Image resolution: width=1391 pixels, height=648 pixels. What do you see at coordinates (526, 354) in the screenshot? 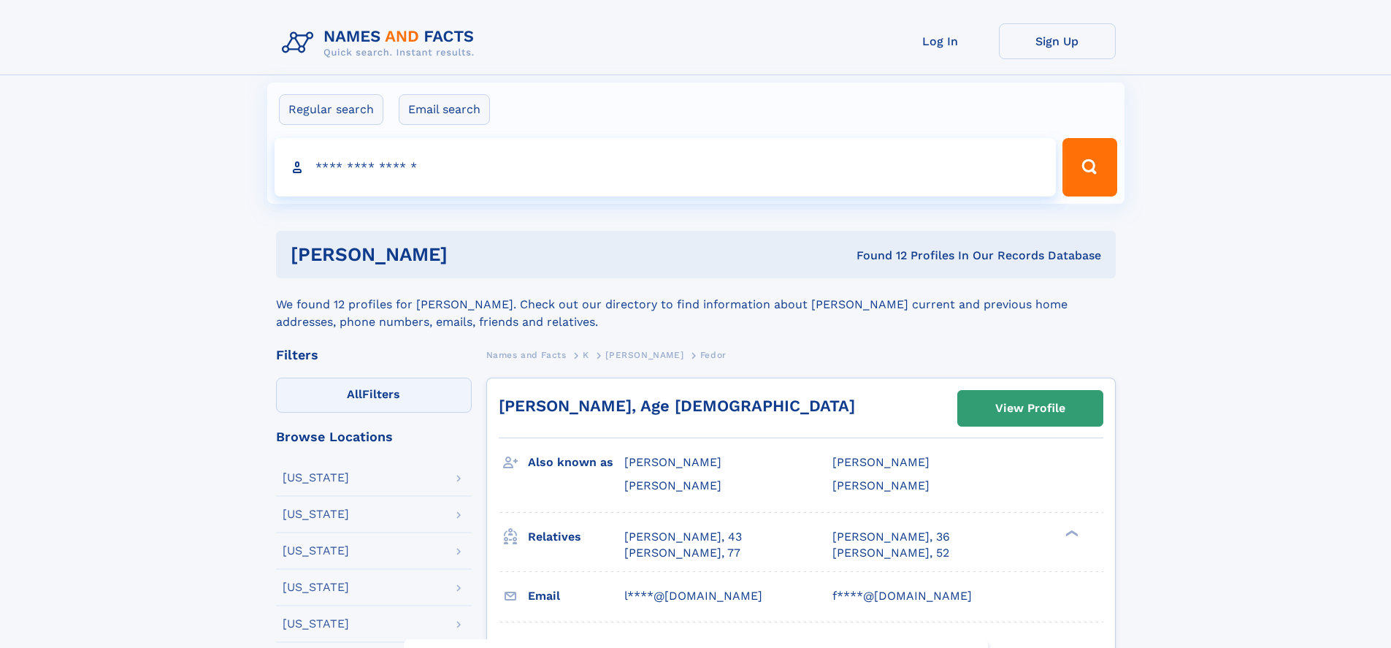
I see `a: Names and Facts` at bounding box center [526, 354].